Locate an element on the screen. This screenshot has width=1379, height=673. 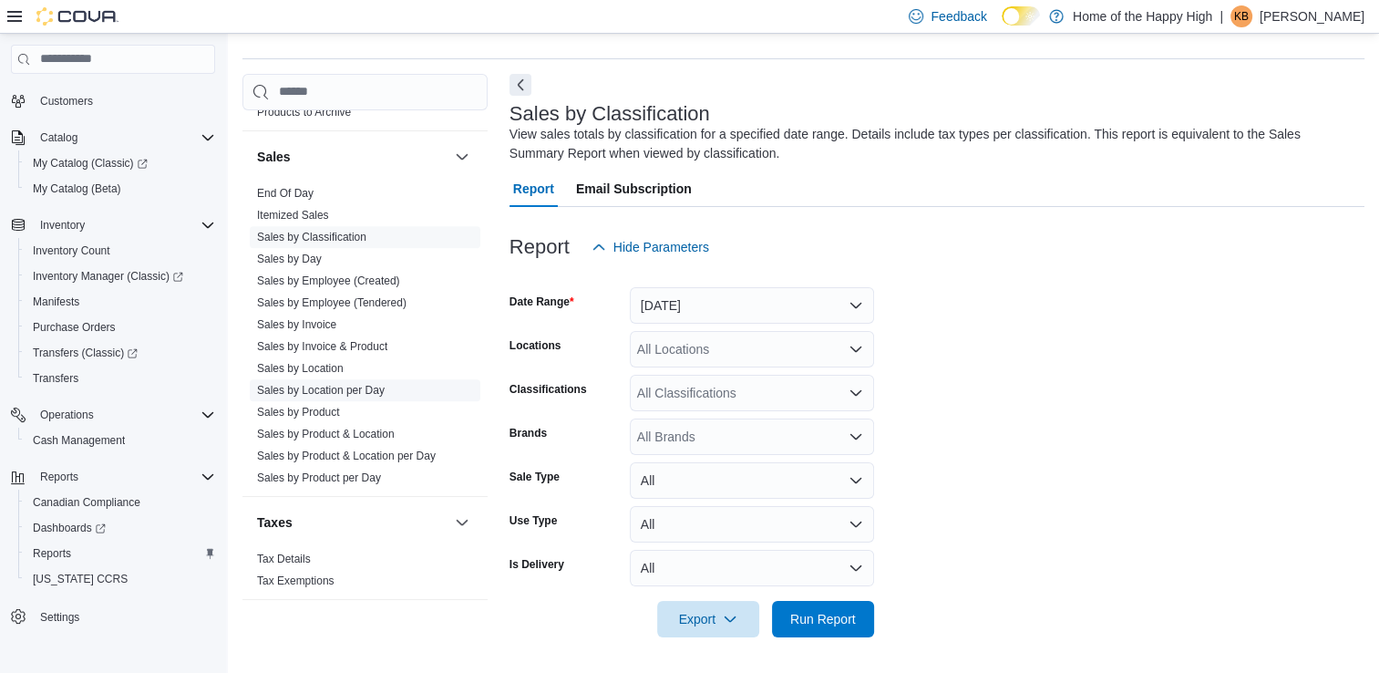
span: Report is located at coordinates (533, 189).